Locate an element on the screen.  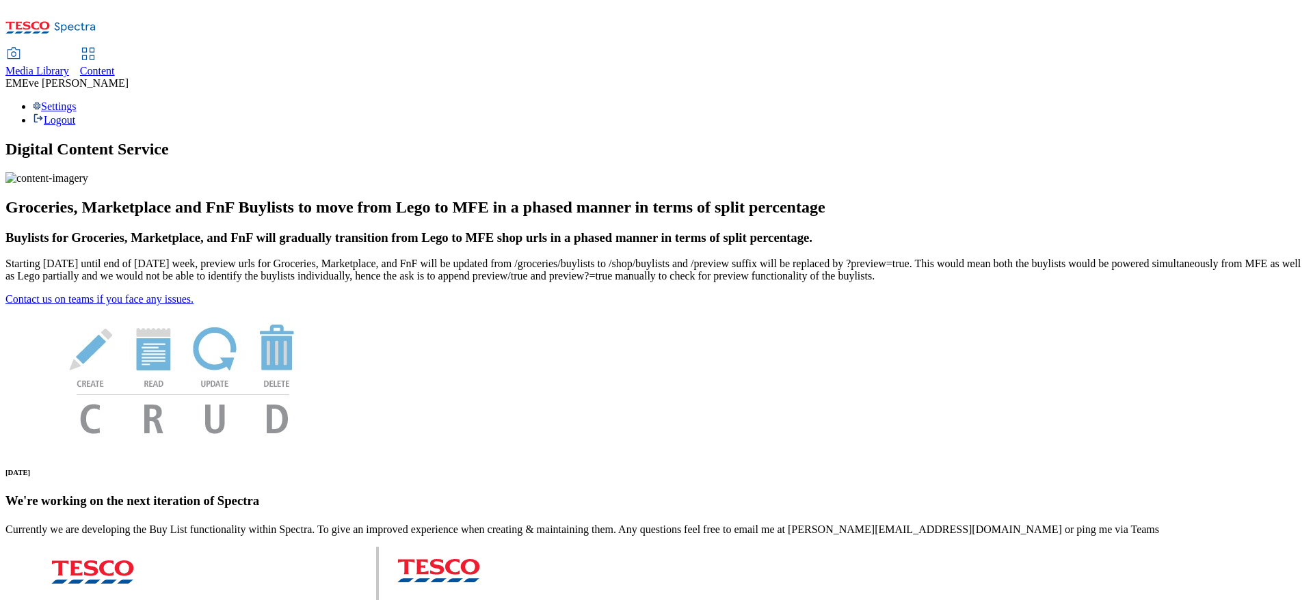
a: Contact us on teams if you face any issues. is located at coordinates (99, 299).